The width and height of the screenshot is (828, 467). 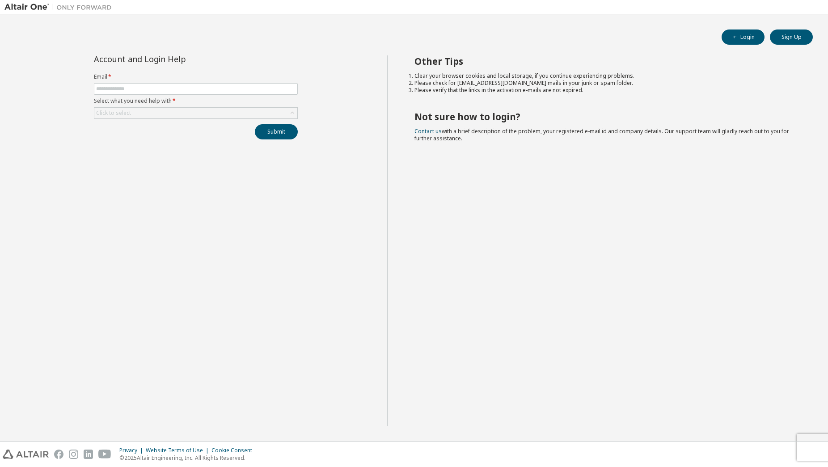 What do you see at coordinates (234, 451) in the screenshot?
I see `div: Cookie Consent` at bounding box center [234, 451].